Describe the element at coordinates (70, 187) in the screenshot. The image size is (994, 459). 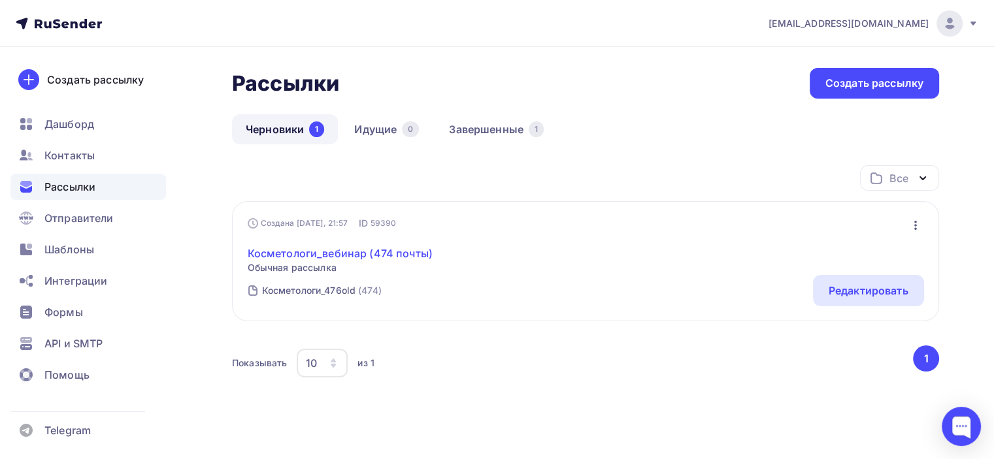
I see `span: Рассылки` at that location.